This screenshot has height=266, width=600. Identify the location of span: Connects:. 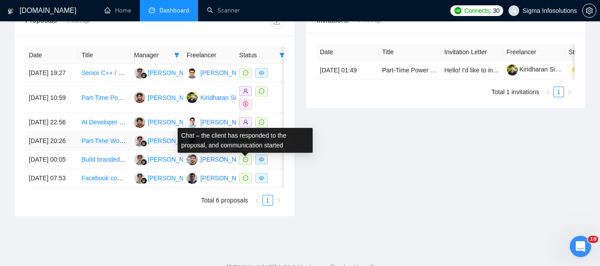
(477, 11).